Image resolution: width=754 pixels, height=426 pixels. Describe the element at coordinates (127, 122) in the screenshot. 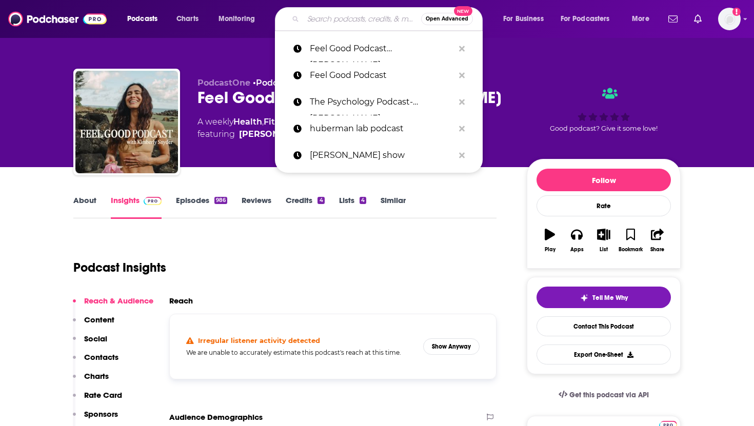

I see `a: Feel Good Podcast with Kimberly Snyder` at that location.